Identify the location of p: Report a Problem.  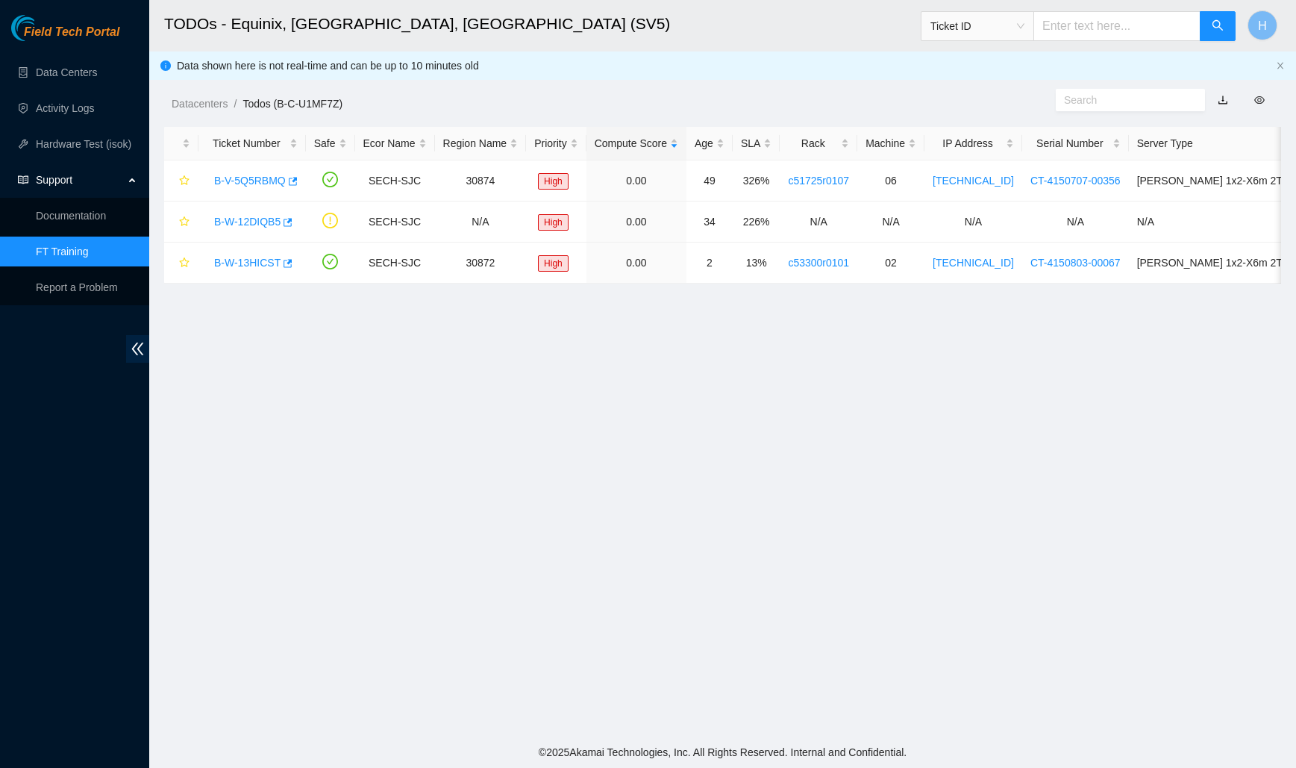
(87, 287).